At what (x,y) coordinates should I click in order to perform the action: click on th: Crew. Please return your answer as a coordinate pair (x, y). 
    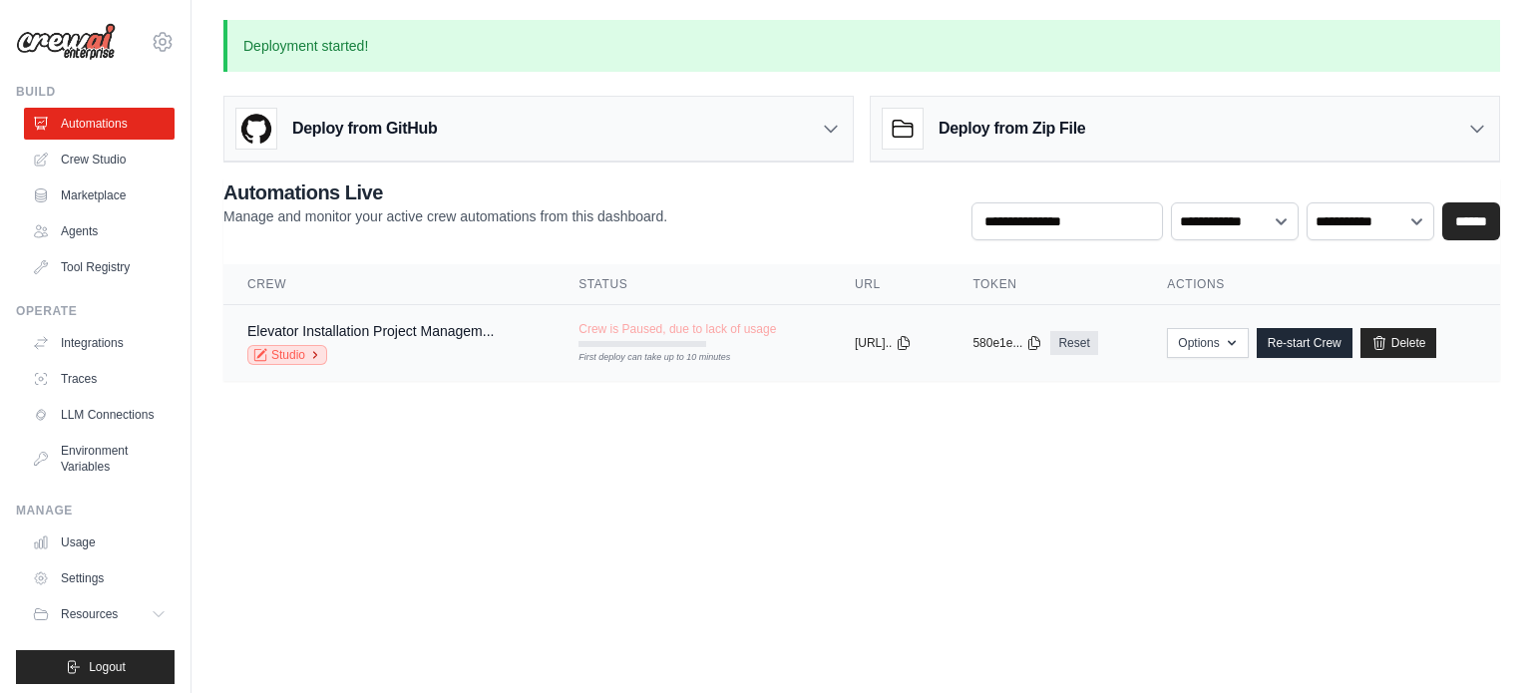
    Looking at the image, I should click on (389, 284).